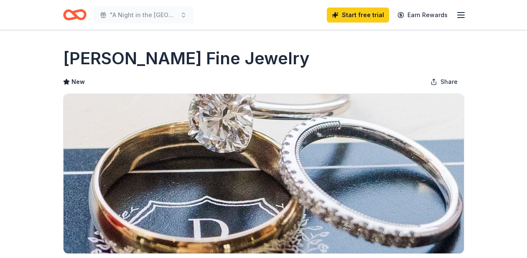 The width and height of the screenshot is (527, 258). I want to click on a: Home, so click(75, 15).